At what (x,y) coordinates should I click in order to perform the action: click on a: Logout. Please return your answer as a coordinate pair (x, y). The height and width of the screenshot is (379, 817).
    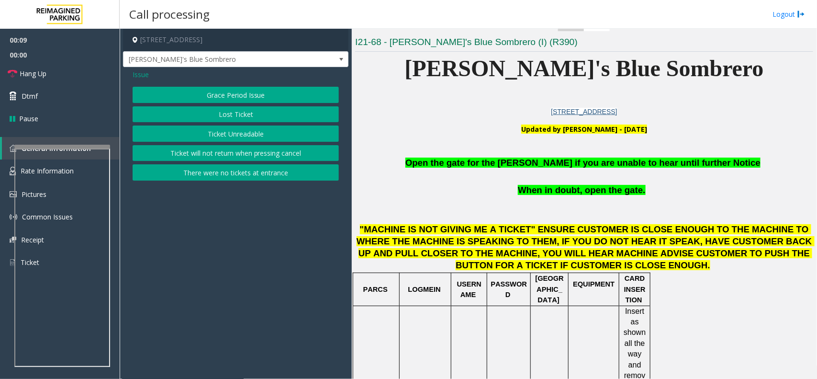
    Looking at the image, I should click on (789, 14).